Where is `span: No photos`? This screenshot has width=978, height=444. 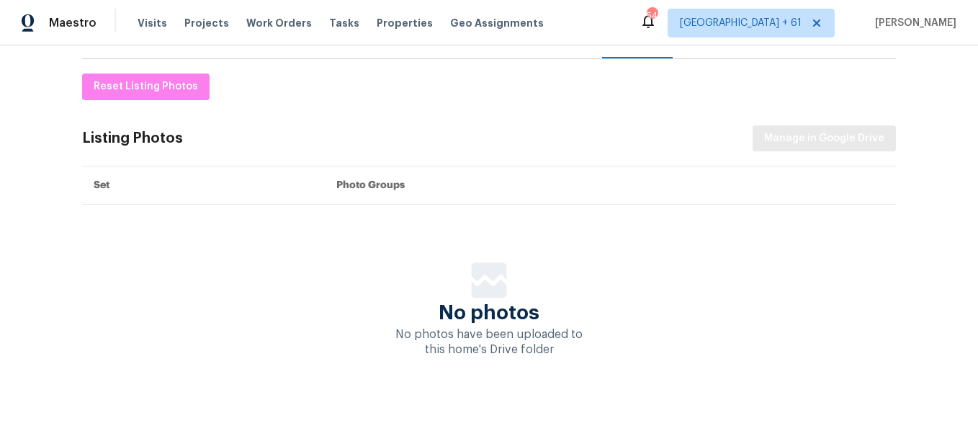 span: No photos is located at coordinates (489, 313).